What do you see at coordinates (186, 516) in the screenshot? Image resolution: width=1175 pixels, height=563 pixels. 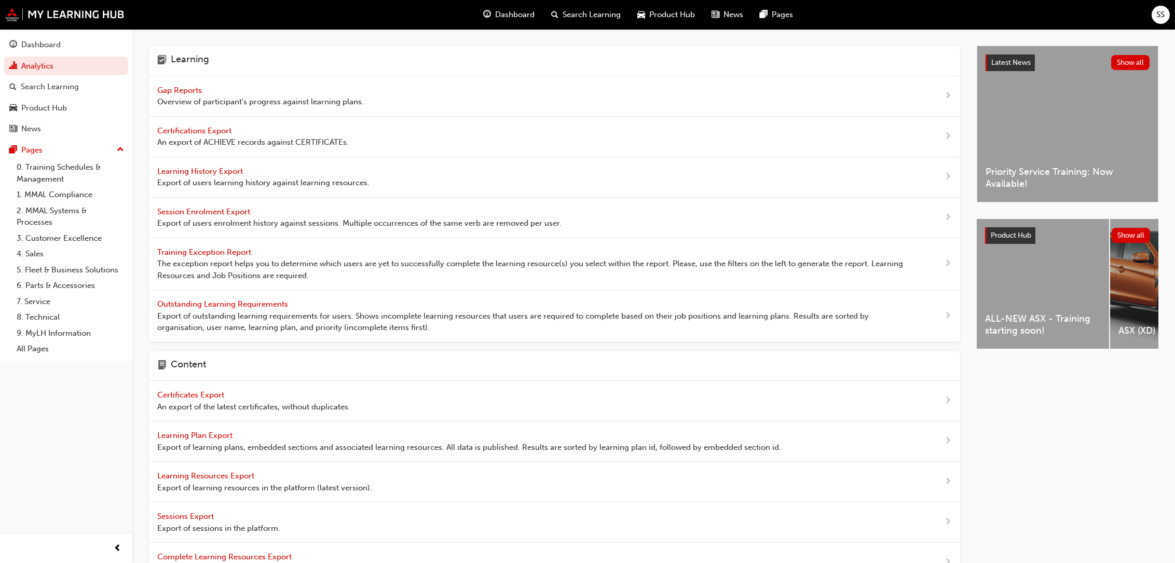 I see `span: Sessions Export` at bounding box center [186, 516].